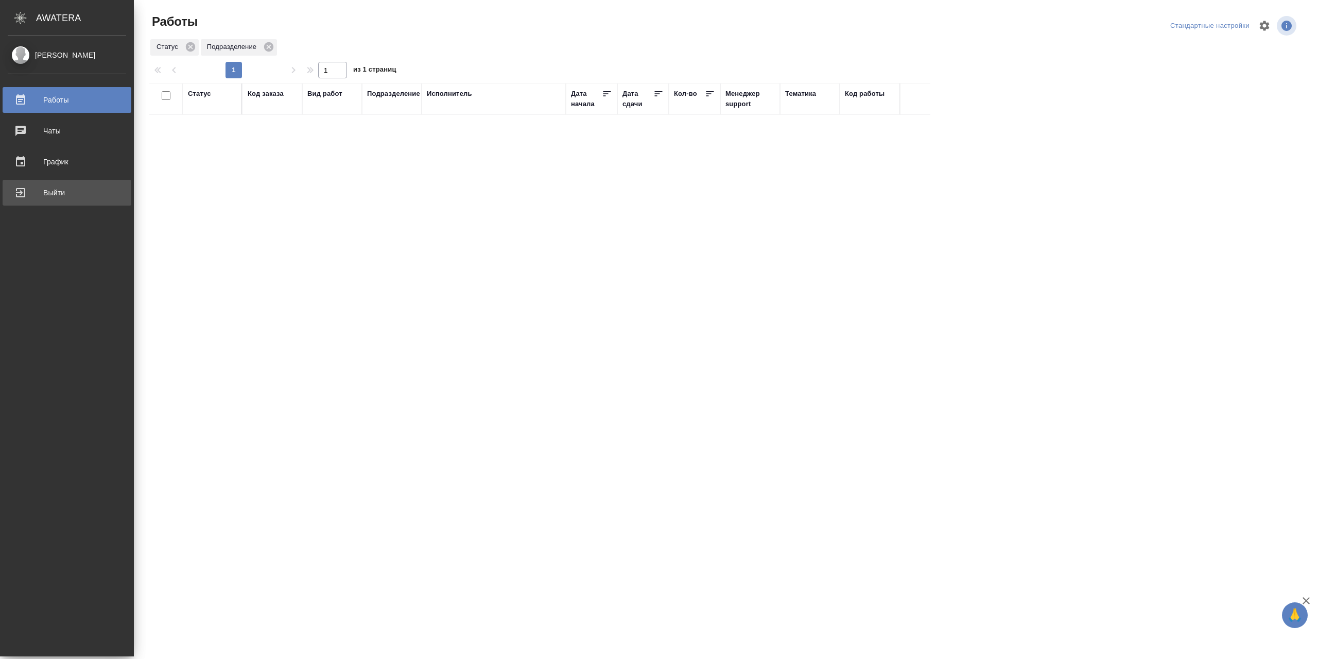 This screenshot has width=1318, height=659. I want to click on a: Выйти, so click(67, 193).